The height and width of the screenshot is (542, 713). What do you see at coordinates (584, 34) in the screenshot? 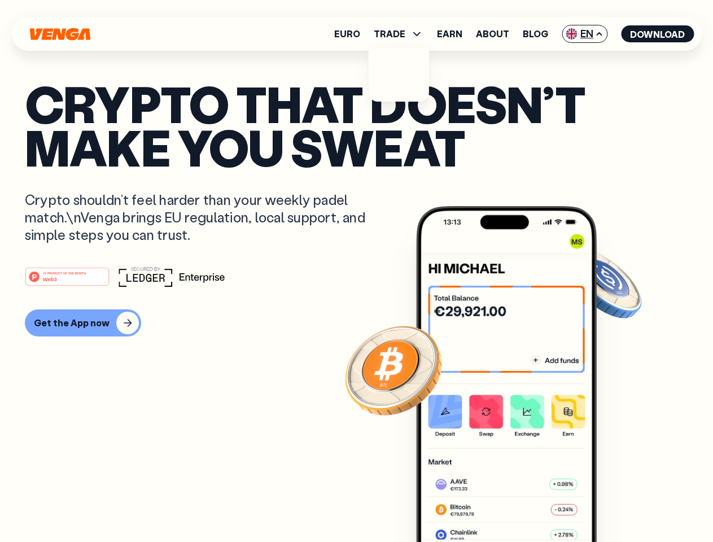
I see `span: EN` at bounding box center [584, 34].